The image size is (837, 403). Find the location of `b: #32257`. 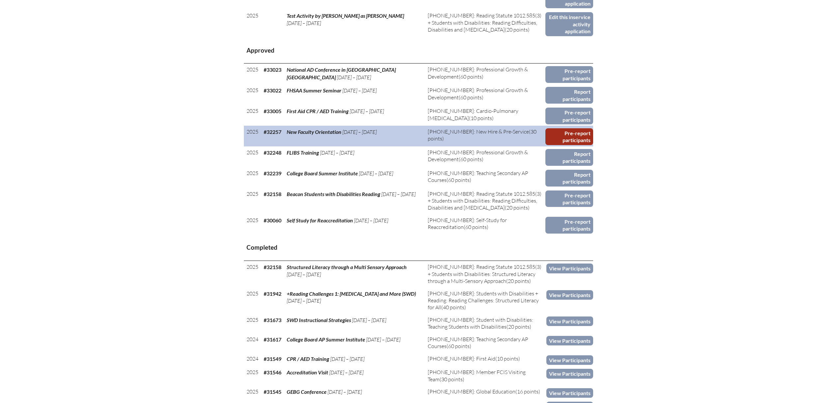

b: #32257 is located at coordinates (272, 132).